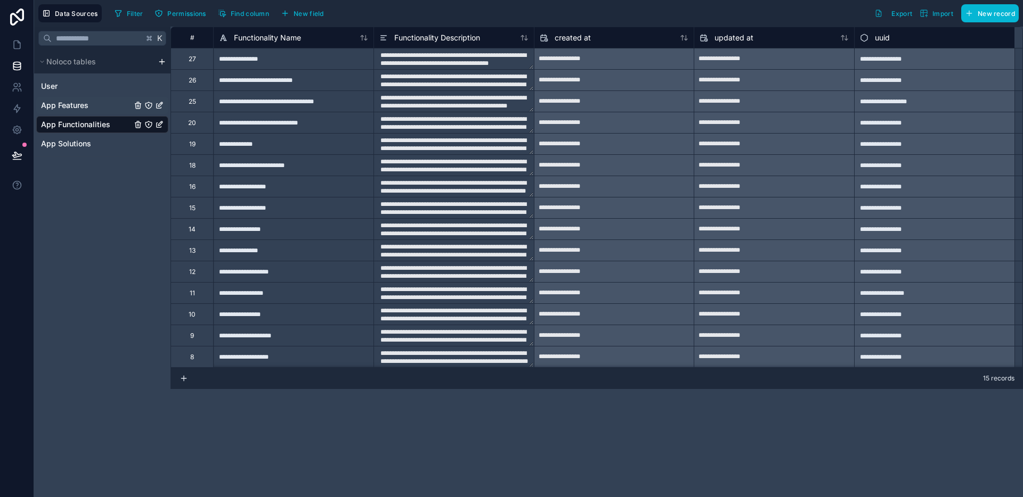 Image resolution: width=1023 pixels, height=497 pixels. I want to click on span: Noloco tables, so click(71, 62).